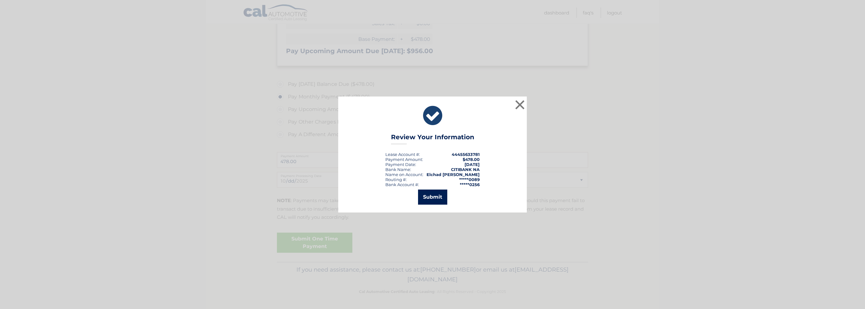 This screenshot has height=309, width=865. Describe the element at coordinates (404, 159) in the screenshot. I see `div: Payment Amount:` at that location.